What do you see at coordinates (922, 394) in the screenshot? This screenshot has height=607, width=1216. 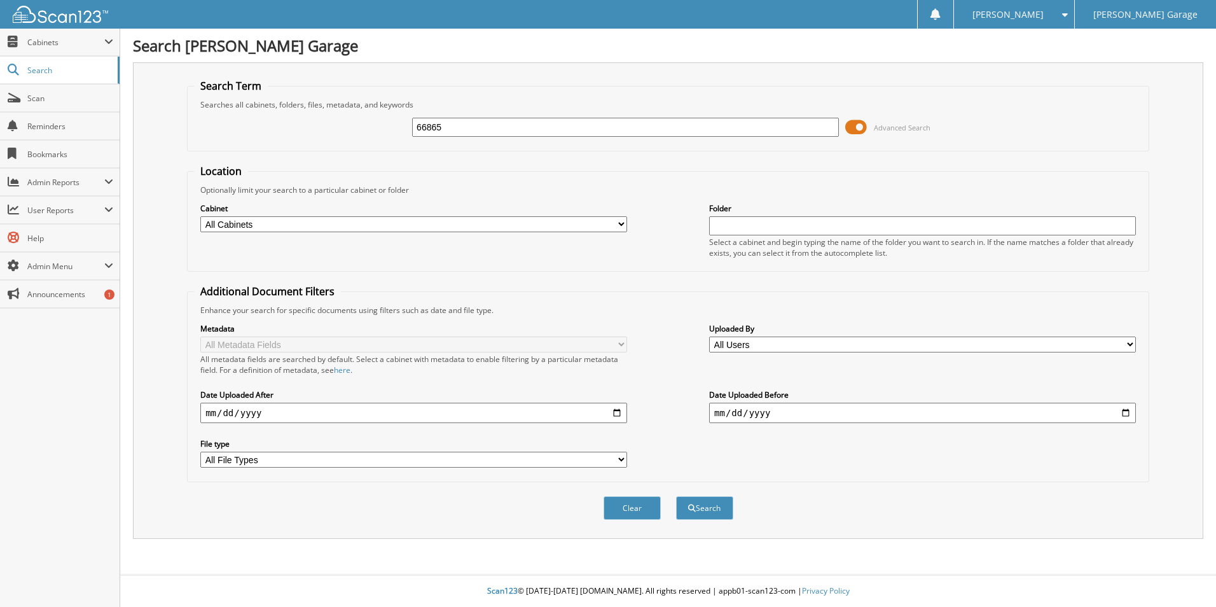 I see `label: Date Uploaded Before` at bounding box center [922, 394].